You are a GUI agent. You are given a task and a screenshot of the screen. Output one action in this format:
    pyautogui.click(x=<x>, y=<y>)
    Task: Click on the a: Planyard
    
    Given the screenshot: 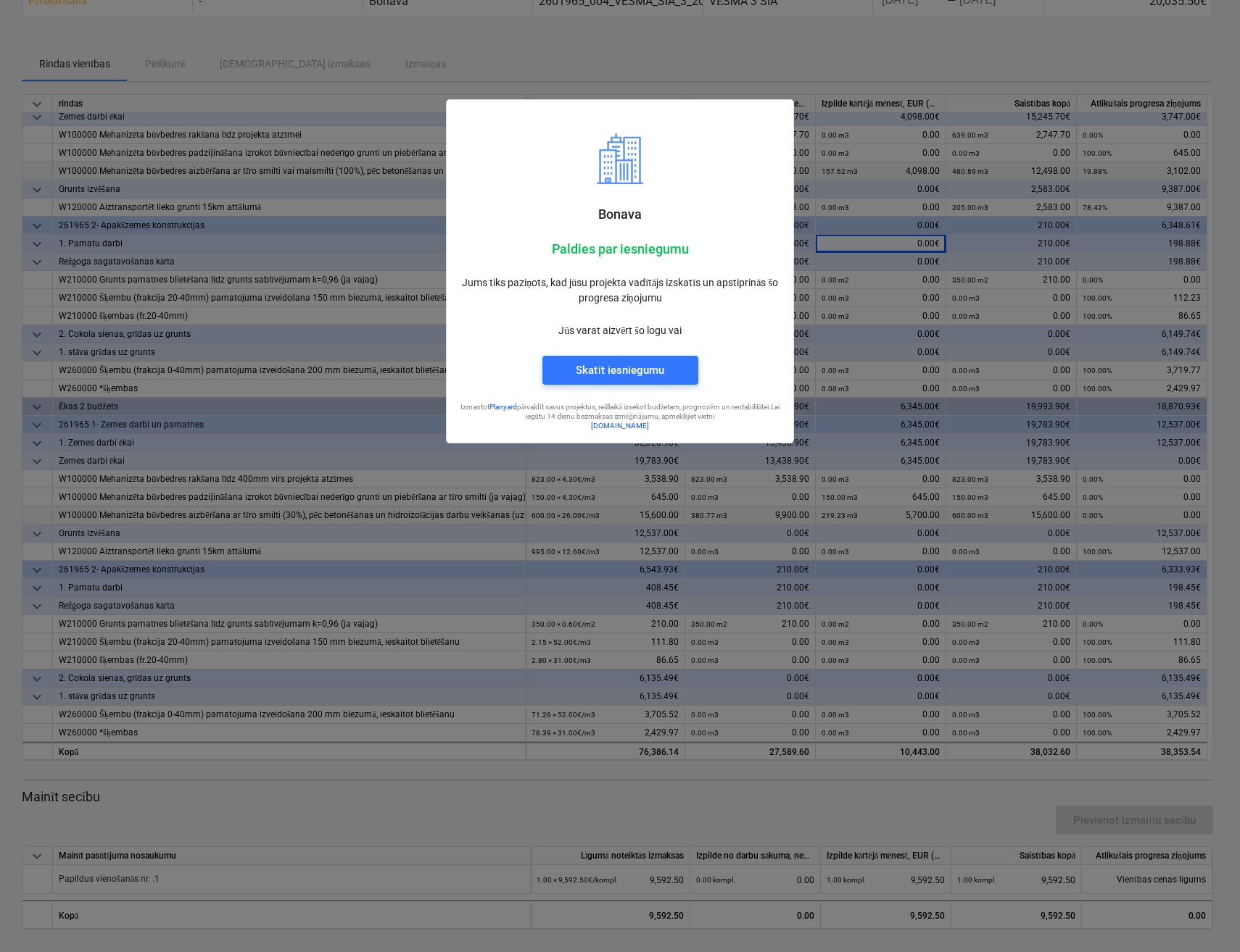 What is the action you would take?
    pyautogui.click(x=503, y=407)
    